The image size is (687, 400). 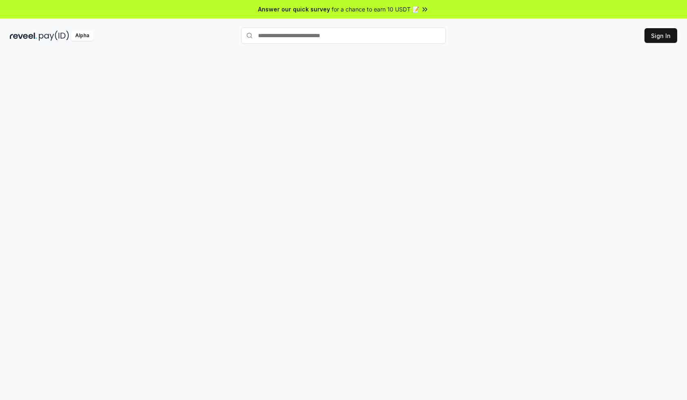 I want to click on span: Answer our quick survey, so click(x=294, y=9).